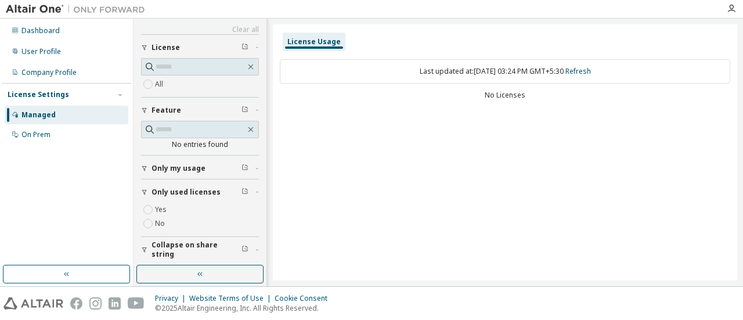  What do you see at coordinates (186, 192) in the screenshot?
I see `span: Only used licenses` at bounding box center [186, 192].